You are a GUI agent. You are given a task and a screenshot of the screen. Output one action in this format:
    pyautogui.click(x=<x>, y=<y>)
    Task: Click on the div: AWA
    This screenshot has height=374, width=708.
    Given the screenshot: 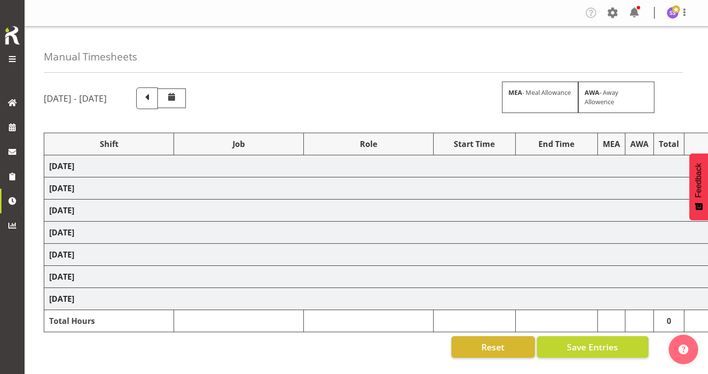 What is the action you would take?
    pyautogui.click(x=640, y=144)
    